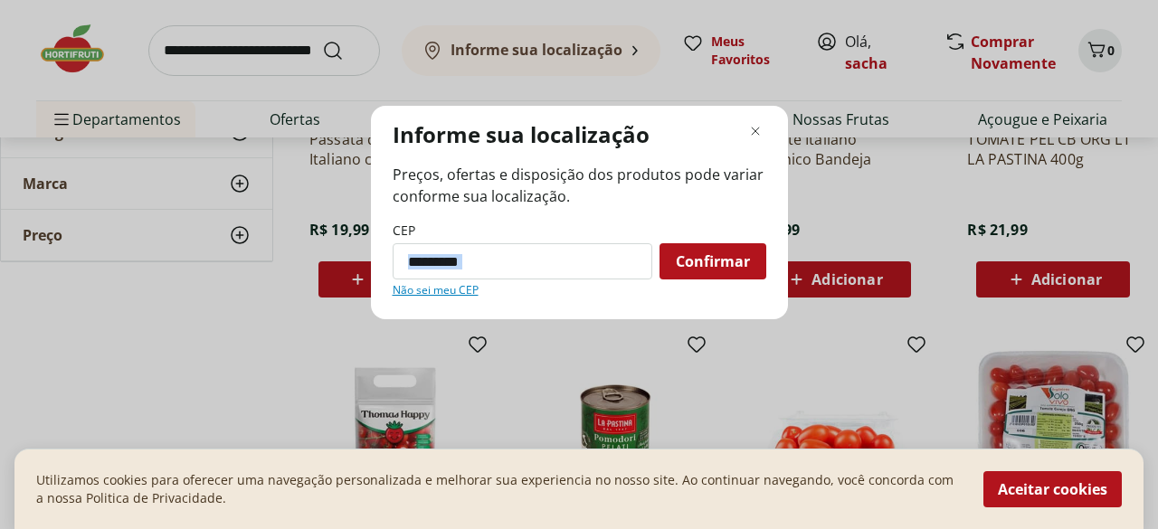  Describe the element at coordinates (521, 135) in the screenshot. I see `p: Informe sua localização` at that location.